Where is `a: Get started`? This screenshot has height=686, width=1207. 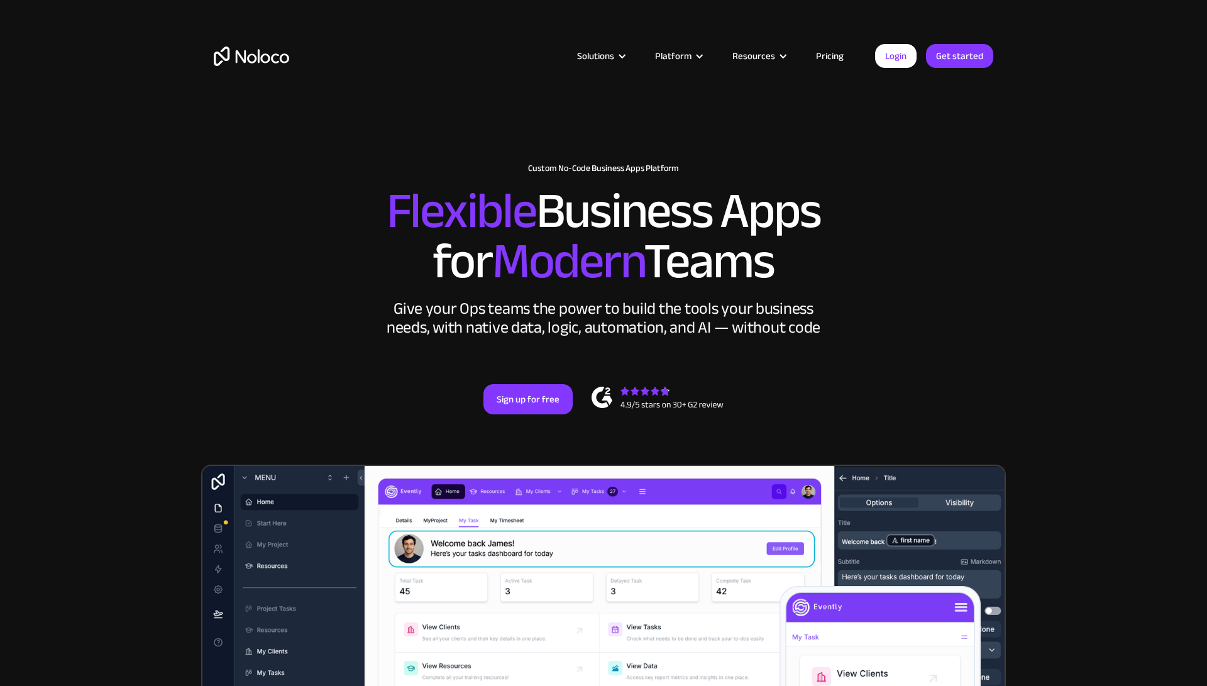
a: Get started is located at coordinates (959, 56).